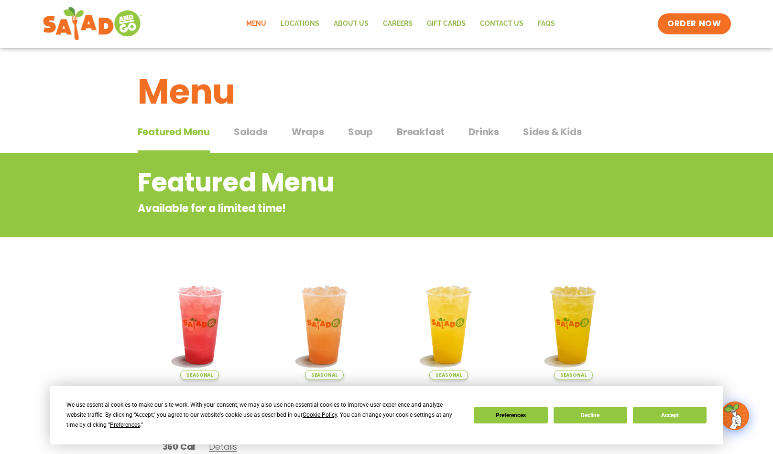 This screenshot has height=454, width=773. I want to click on img: Product photo for Summer Stone Fruit Lemonade, so click(324, 325).